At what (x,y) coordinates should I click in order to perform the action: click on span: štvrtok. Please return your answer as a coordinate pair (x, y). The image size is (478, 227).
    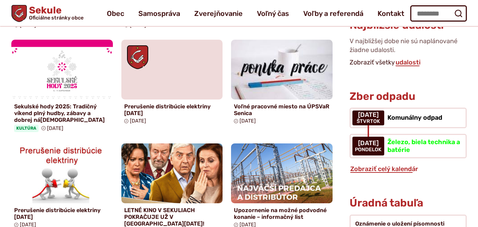
    Looking at the image, I should click on (369, 121).